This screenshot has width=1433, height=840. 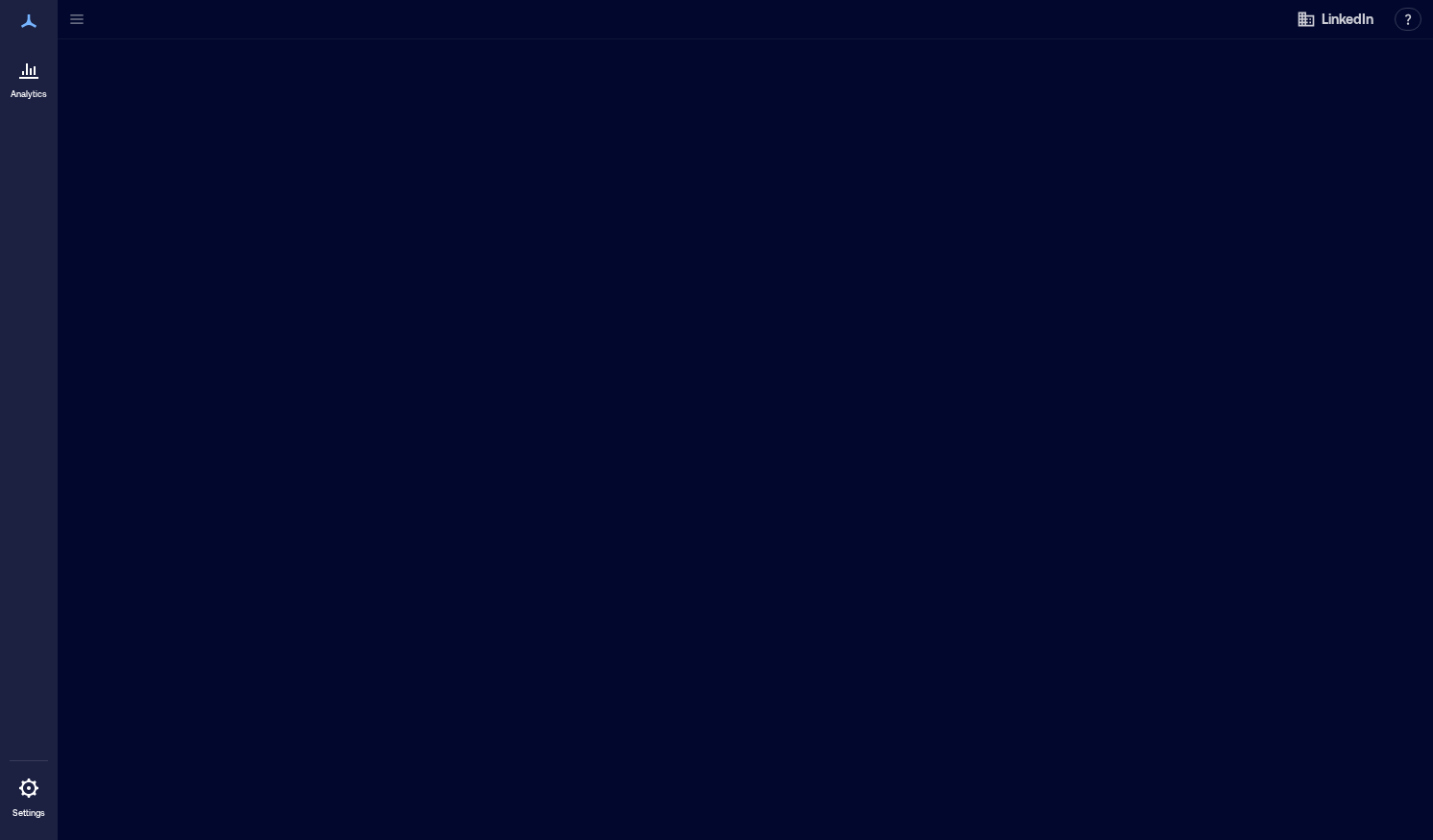 What do you see at coordinates (29, 794) in the screenshot?
I see `a: Settings` at bounding box center [29, 794].